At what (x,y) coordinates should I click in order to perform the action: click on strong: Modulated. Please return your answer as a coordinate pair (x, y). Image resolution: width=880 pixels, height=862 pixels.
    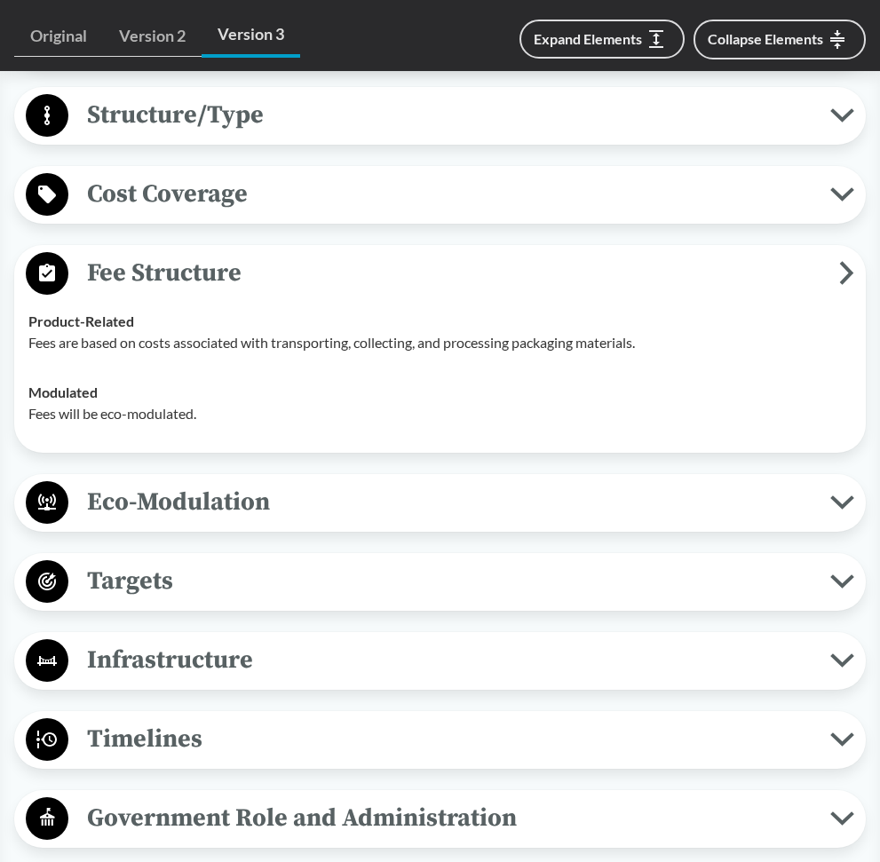
    Looking at the image, I should click on (63, 392).